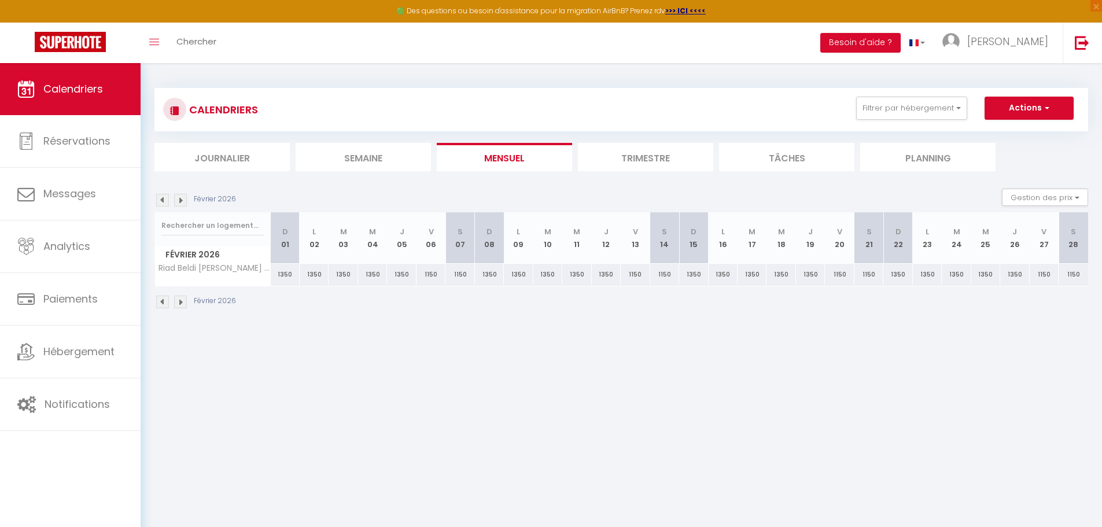  I want to click on th: 01, so click(285, 238).